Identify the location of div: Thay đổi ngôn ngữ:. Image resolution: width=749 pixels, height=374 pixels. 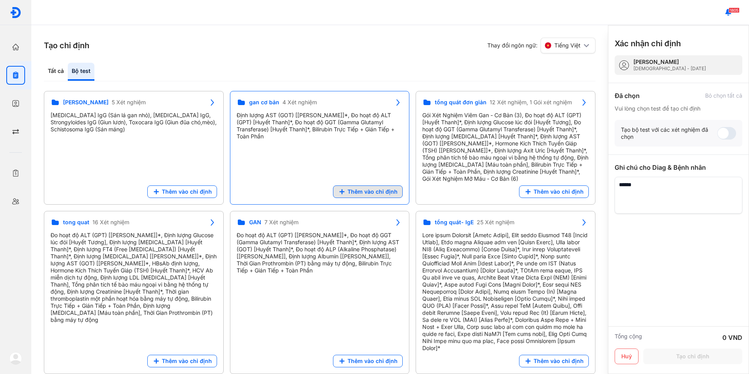
(541, 45).